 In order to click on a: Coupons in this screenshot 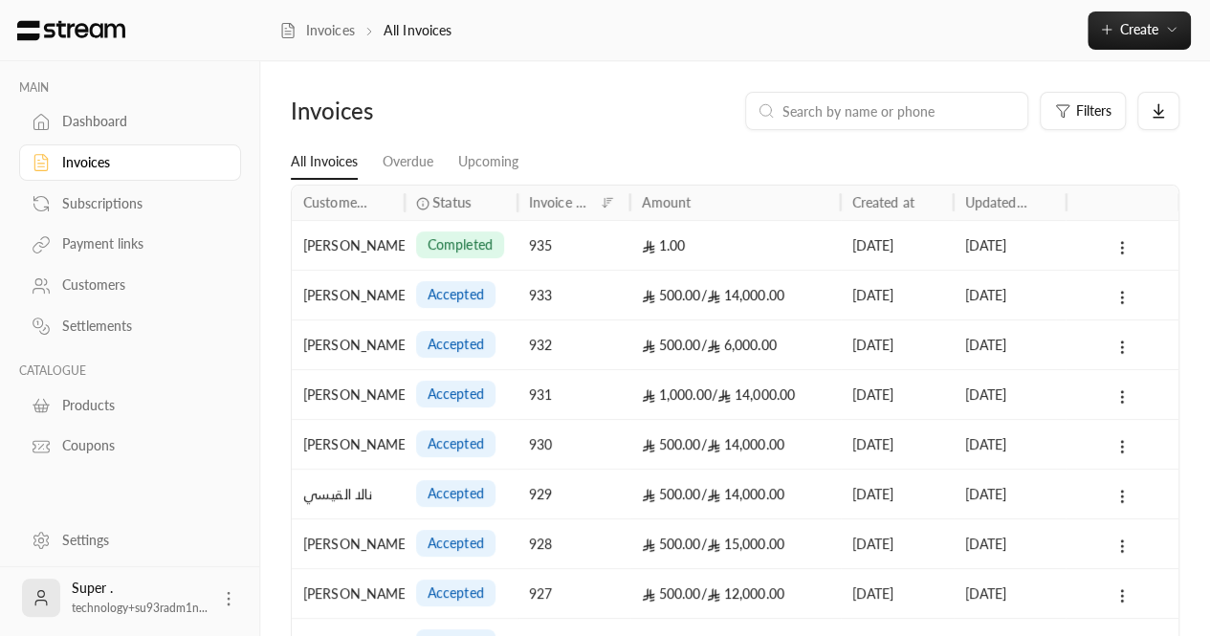, I will do `click(130, 446)`.